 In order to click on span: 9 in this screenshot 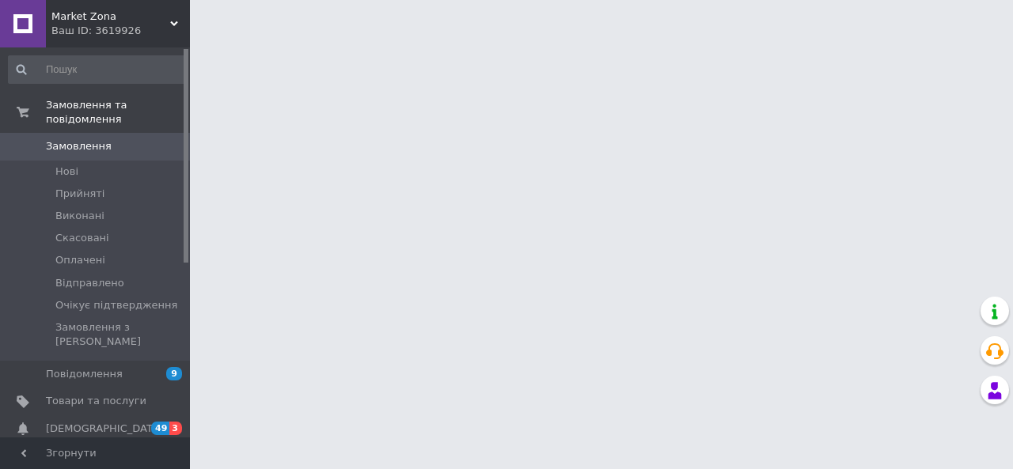, I will do `click(174, 373)`.